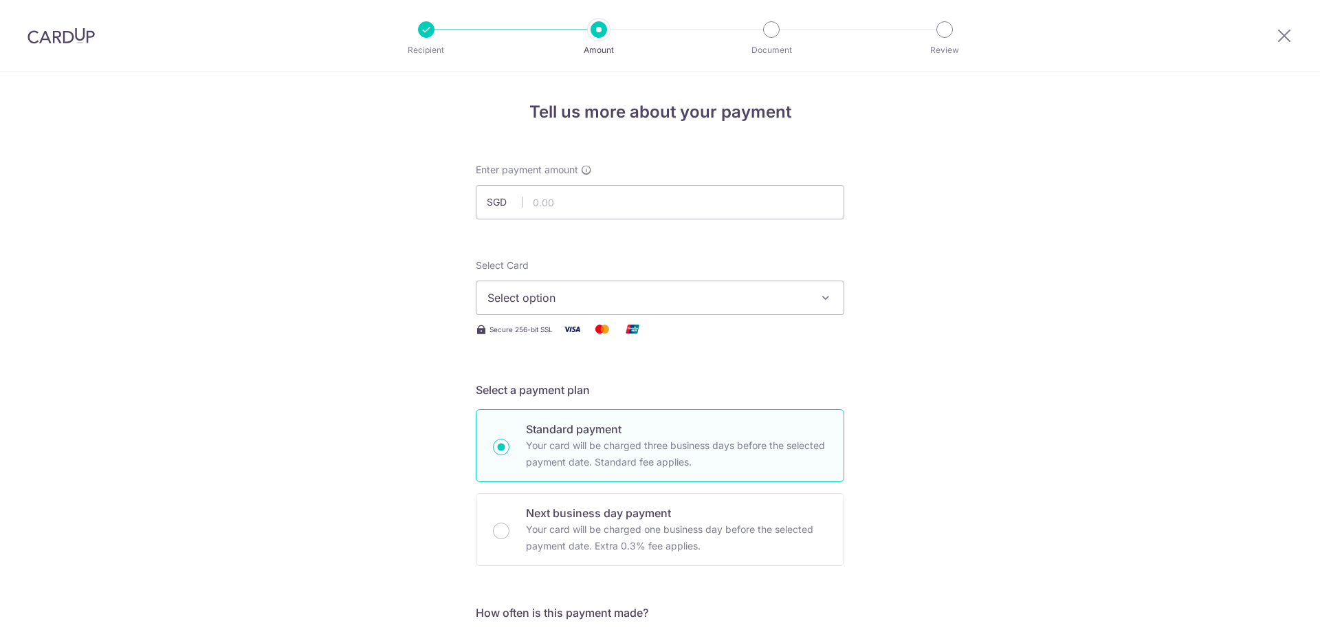 The image size is (1320, 632). What do you see at coordinates (505, 202) in the screenshot?
I see `span: SGD` at bounding box center [505, 202].